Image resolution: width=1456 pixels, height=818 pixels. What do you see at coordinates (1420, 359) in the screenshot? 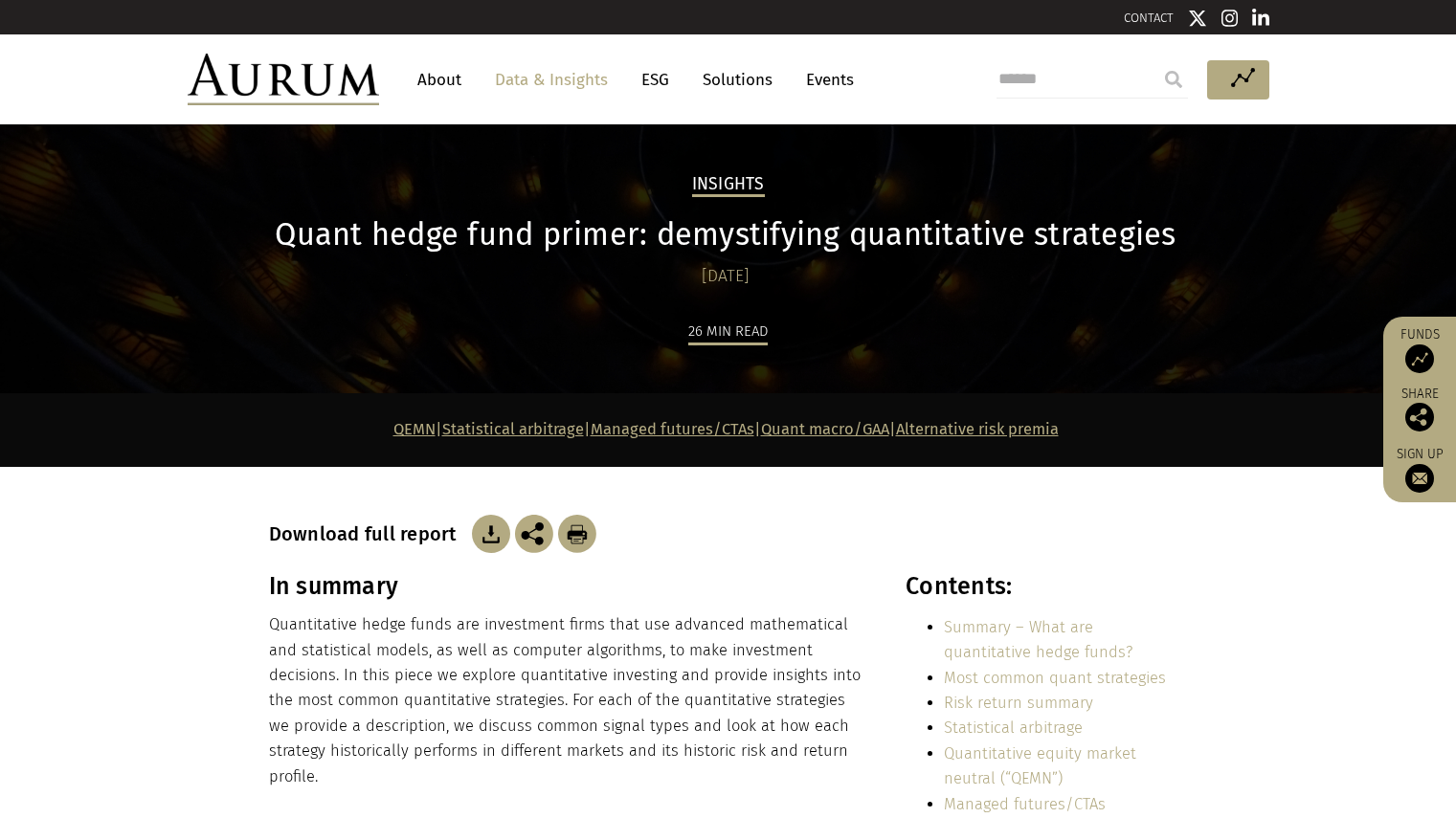
I see `img: Access Funds` at bounding box center [1420, 359].